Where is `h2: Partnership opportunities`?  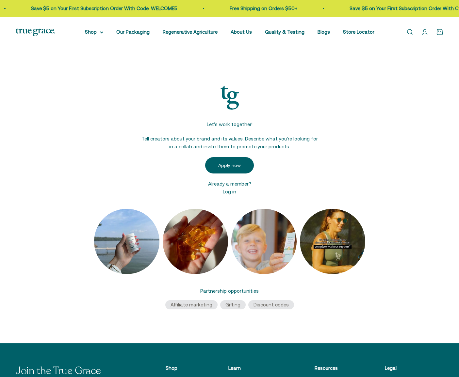 h2: Partnership opportunities is located at coordinates (230, 291).